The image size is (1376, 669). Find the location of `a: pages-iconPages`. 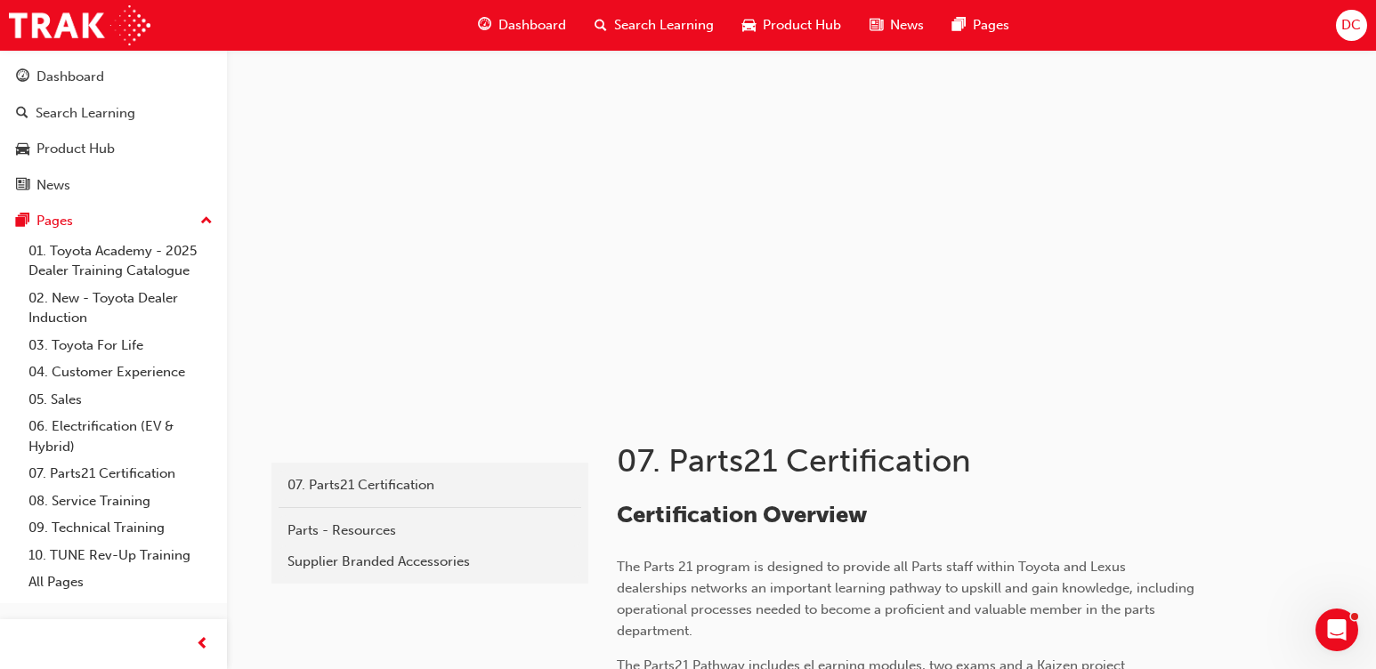

a: pages-iconPages is located at coordinates (981, 25).